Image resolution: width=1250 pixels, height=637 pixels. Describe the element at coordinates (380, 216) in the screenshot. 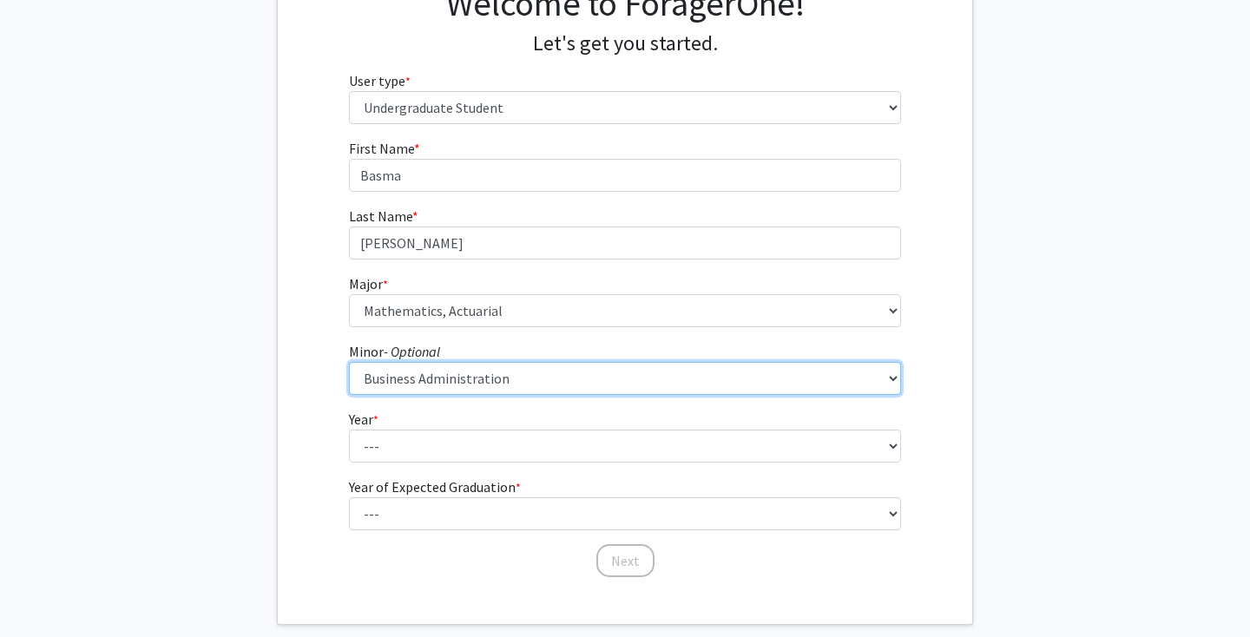

I see `span: Last Name` at that location.